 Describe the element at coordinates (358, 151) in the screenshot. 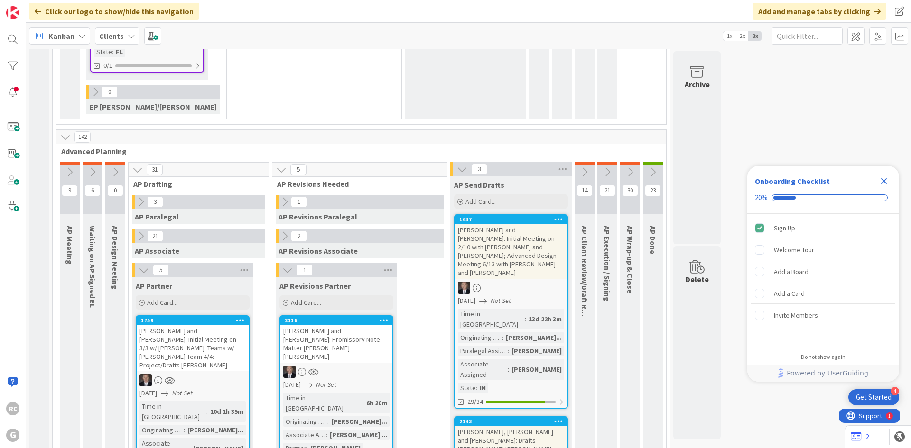

I see `span: Advanced Planning` at that location.